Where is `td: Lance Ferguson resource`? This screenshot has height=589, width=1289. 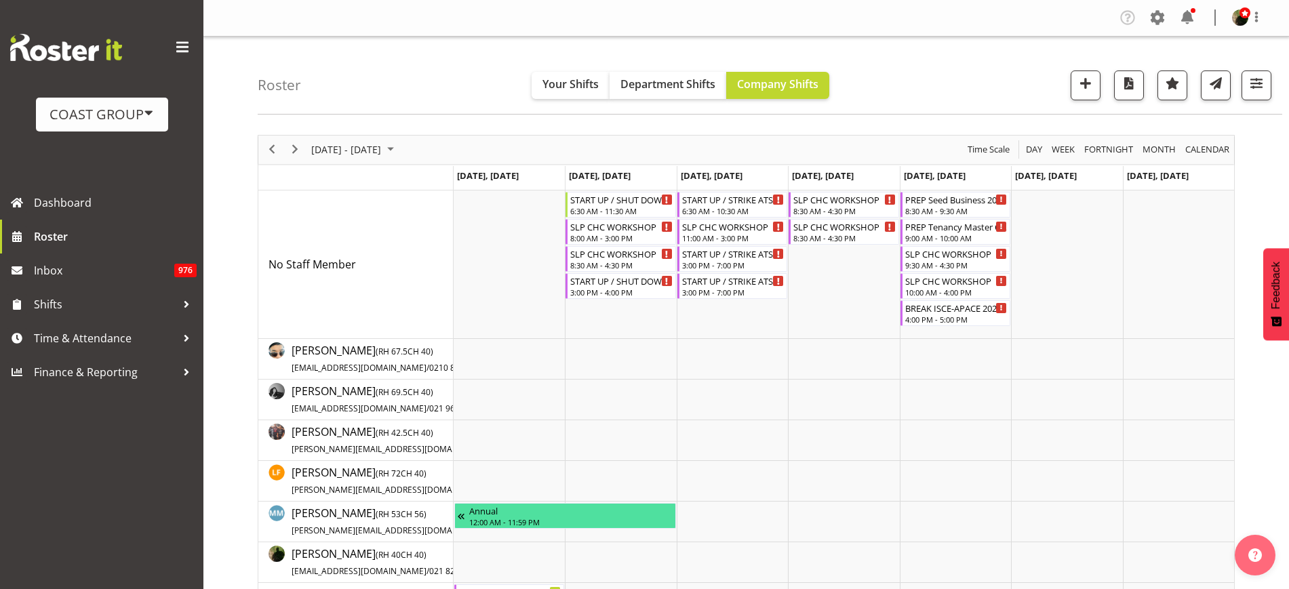
td: Lance Ferguson resource is located at coordinates (356, 481).